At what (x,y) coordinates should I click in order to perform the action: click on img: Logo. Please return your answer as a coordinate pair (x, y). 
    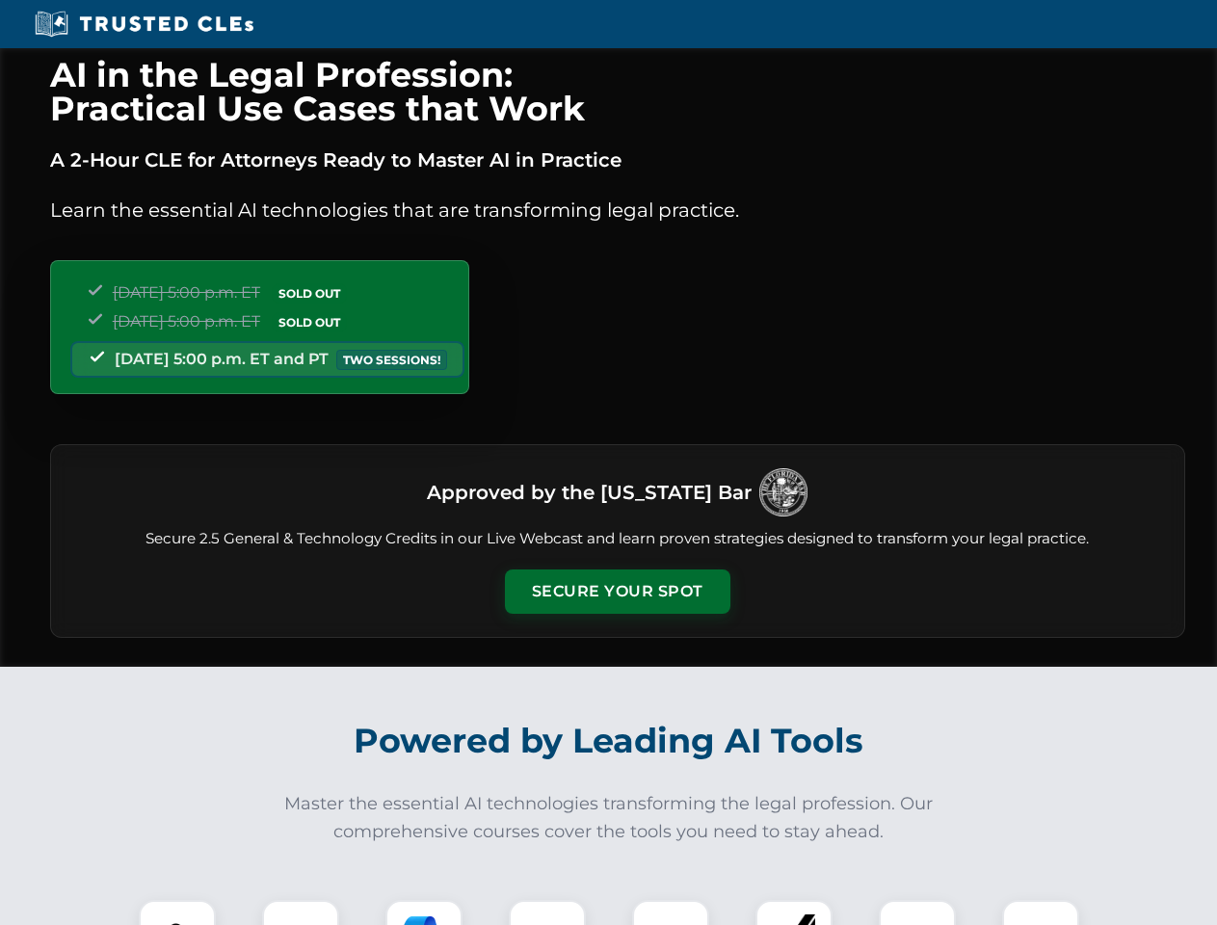
    Looking at the image, I should click on (784, 492).